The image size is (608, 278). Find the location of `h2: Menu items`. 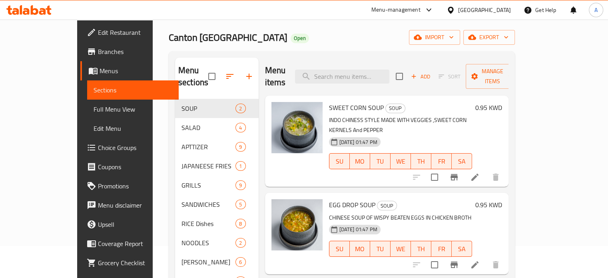

h2: Menu items is located at coordinates (275, 76).